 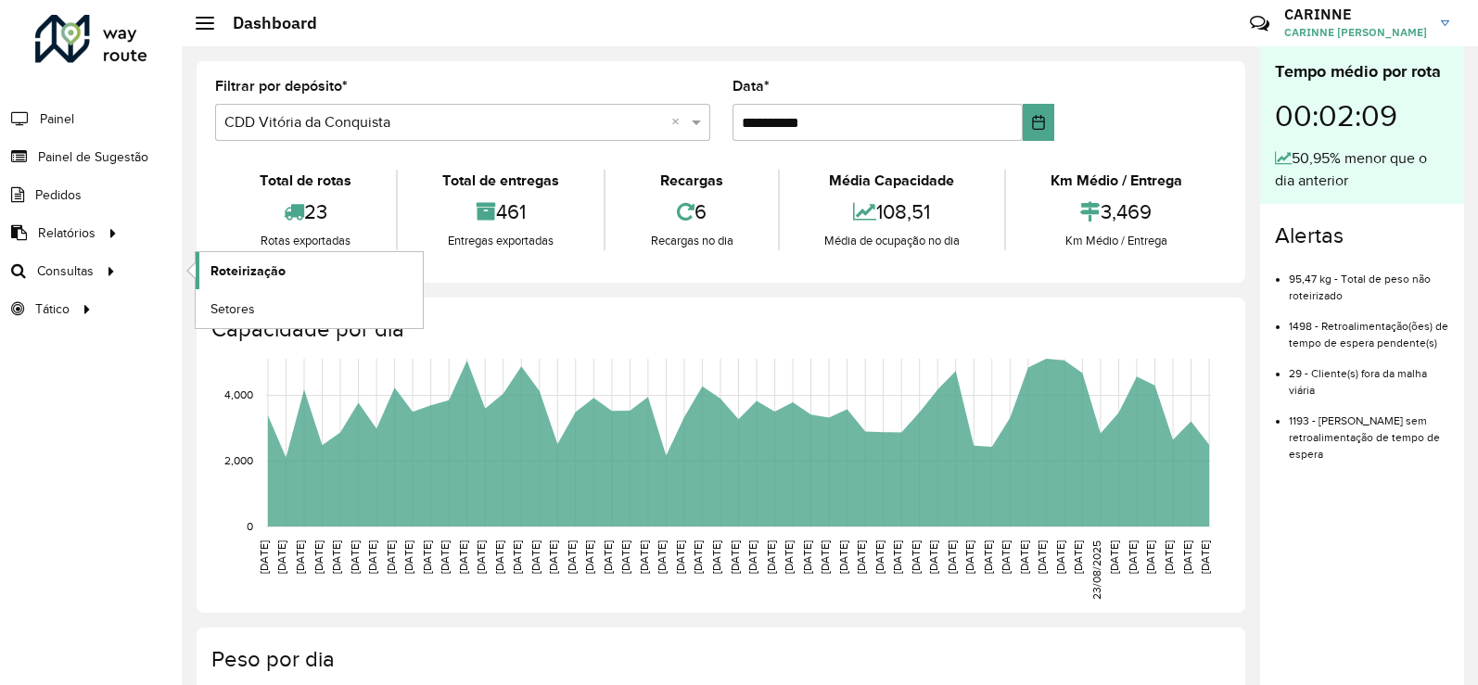 What do you see at coordinates (305, 241) in the screenshot?
I see `div: Rotas exportadas` at bounding box center [305, 241].